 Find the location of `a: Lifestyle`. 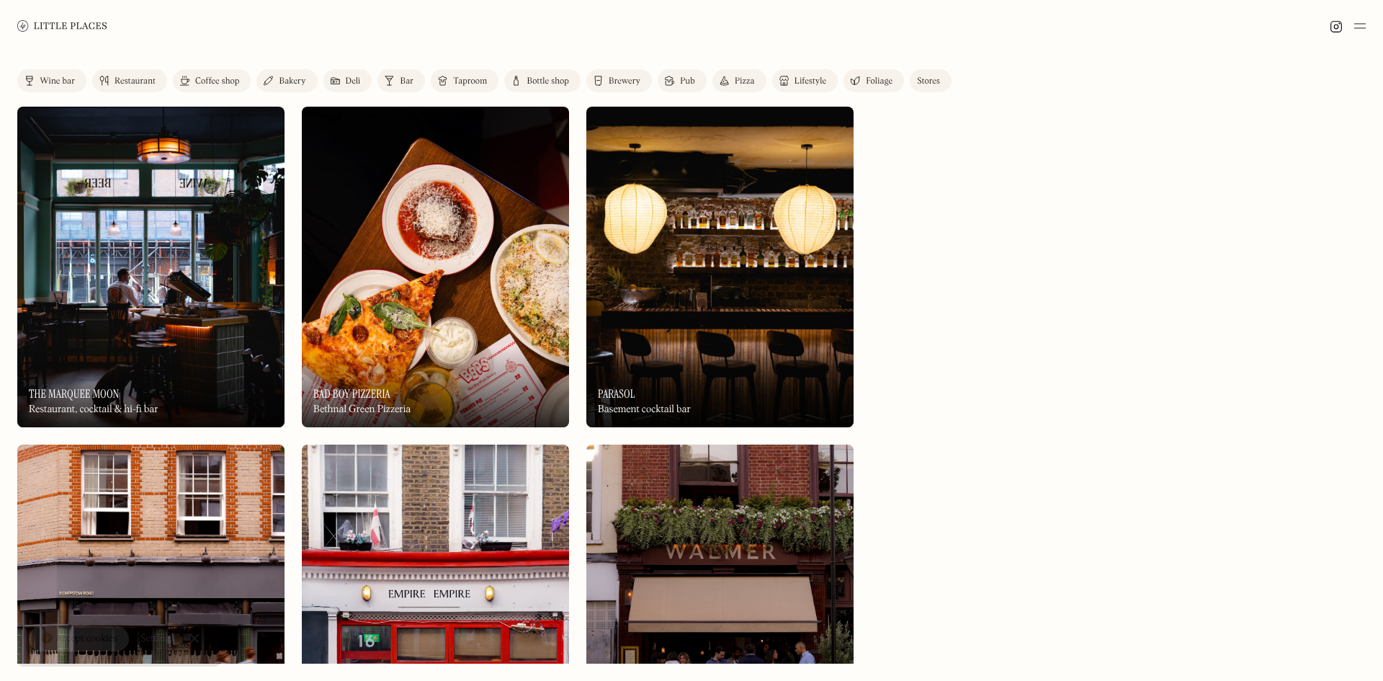

a: Lifestyle is located at coordinates (804, 81).